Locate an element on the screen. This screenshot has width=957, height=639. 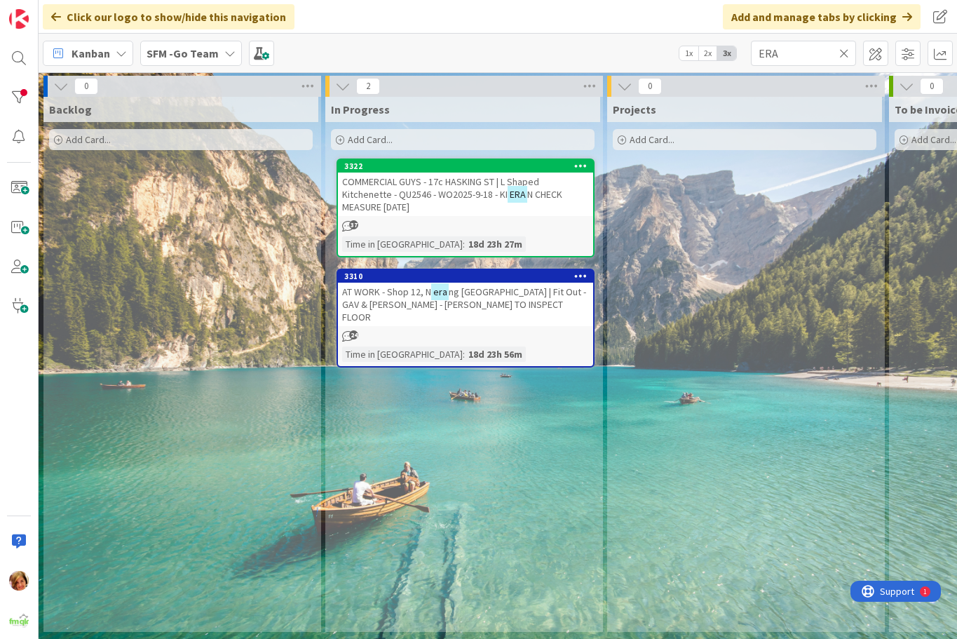
mark: ERA is located at coordinates (517, 194).